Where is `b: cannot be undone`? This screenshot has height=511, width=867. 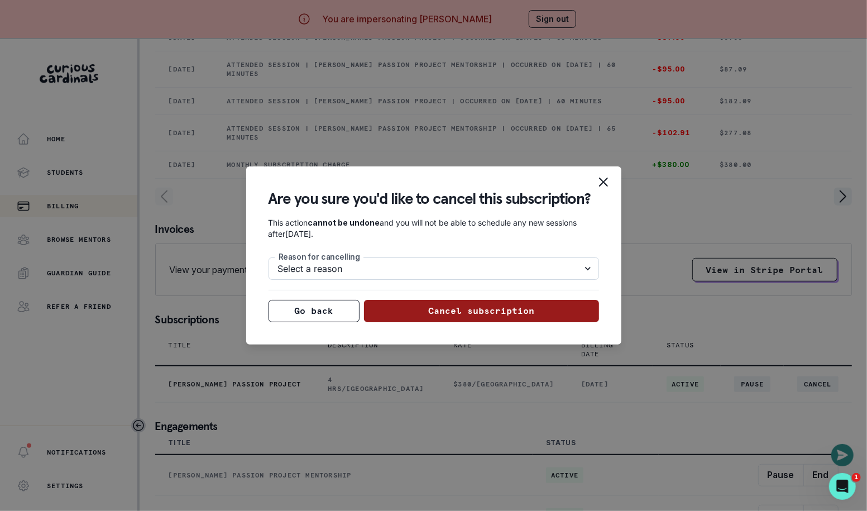
b: cannot be undone is located at coordinates (344, 222).